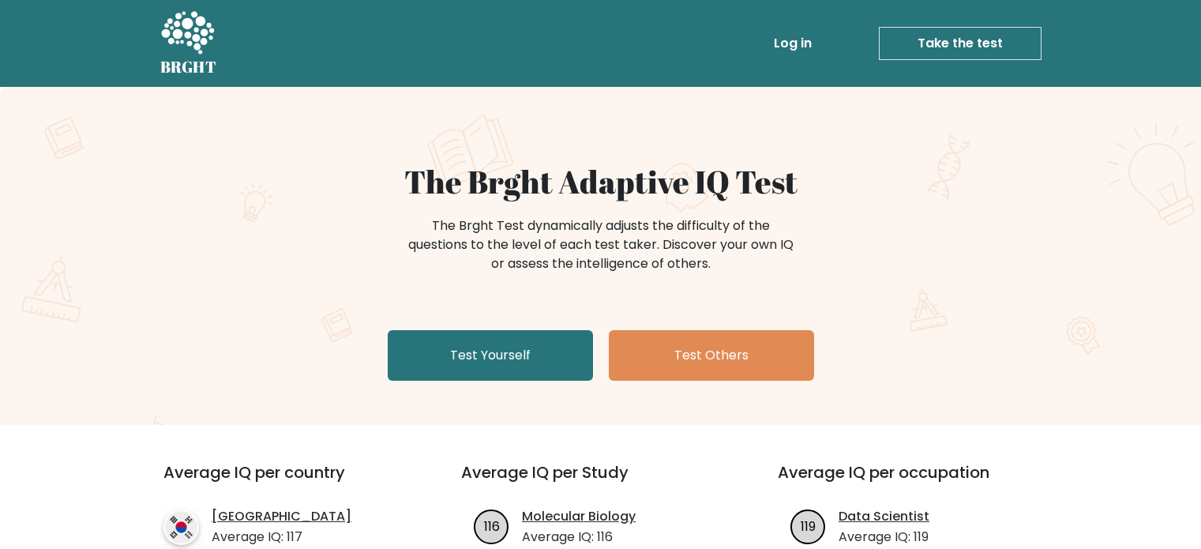  Describe the element at coordinates (601, 245) in the screenshot. I see `div: The Brght Test dynamically adjusts the difficulty of the questions to the level of each test take...` at that location.